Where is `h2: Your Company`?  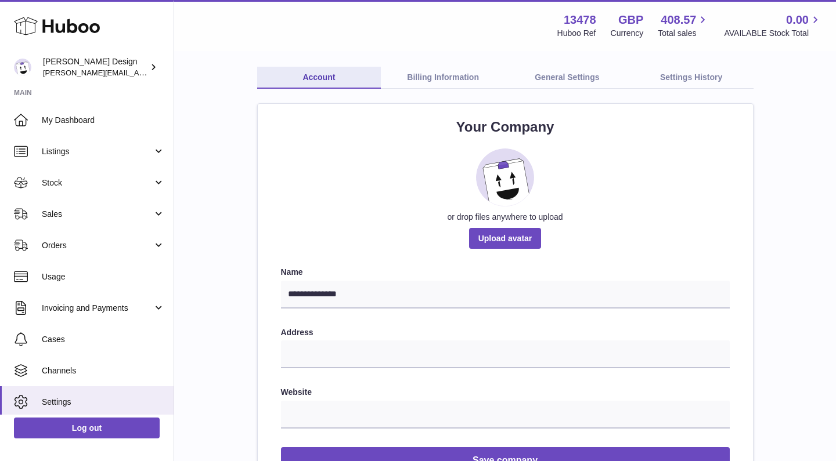
h2: Your Company is located at coordinates (505, 127).